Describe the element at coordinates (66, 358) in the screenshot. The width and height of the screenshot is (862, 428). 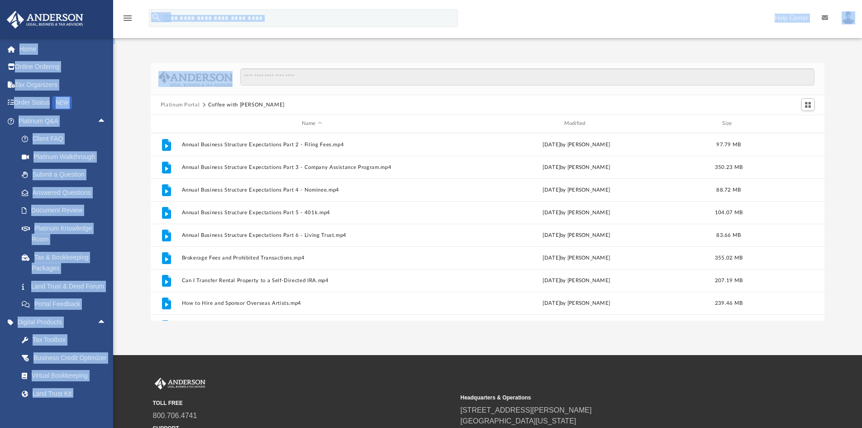
I see `a: Business Credit Optimizer` at that location.